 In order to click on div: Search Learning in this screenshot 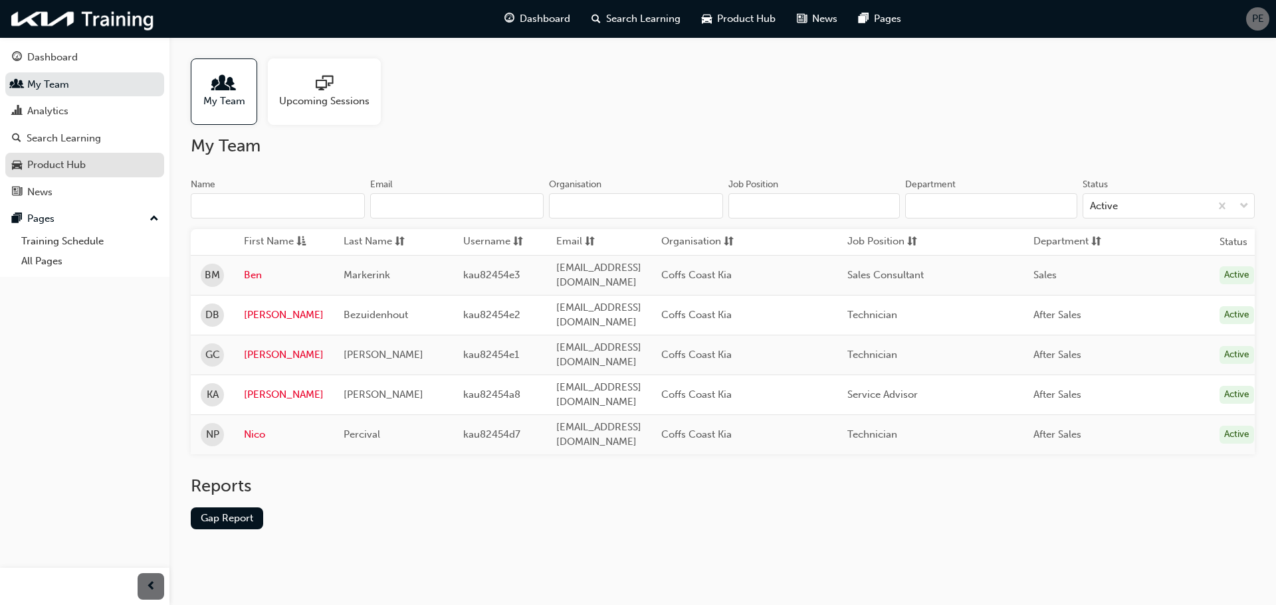, I will do `click(64, 138)`.